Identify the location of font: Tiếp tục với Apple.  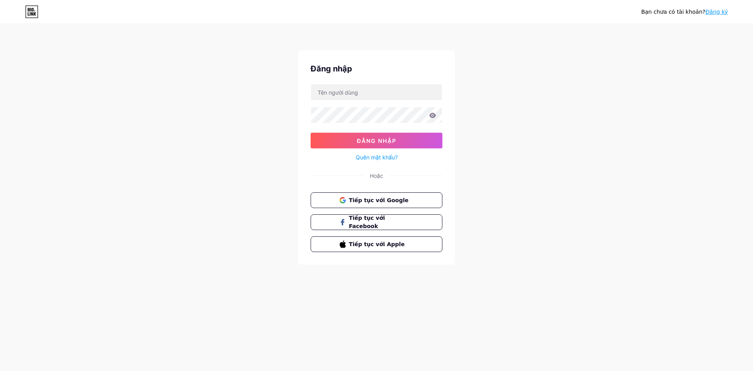
(377, 244).